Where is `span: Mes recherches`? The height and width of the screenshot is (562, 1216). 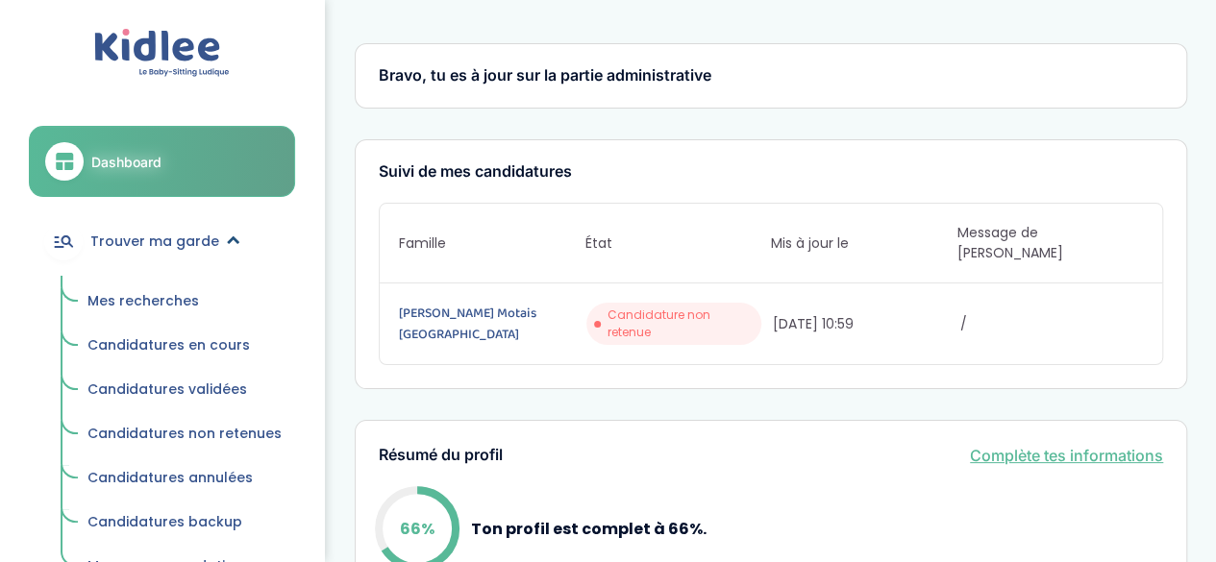
span: Mes recherches is located at coordinates (143, 301).